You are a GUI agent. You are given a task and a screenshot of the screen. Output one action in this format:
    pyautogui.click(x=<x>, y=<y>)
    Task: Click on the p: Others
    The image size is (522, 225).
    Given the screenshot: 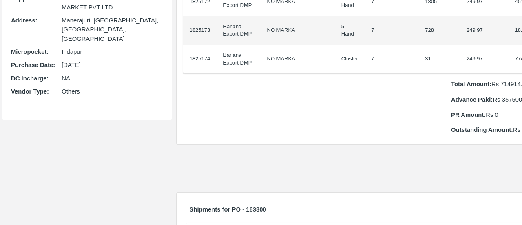 What is the action you would take?
    pyautogui.click(x=112, y=91)
    